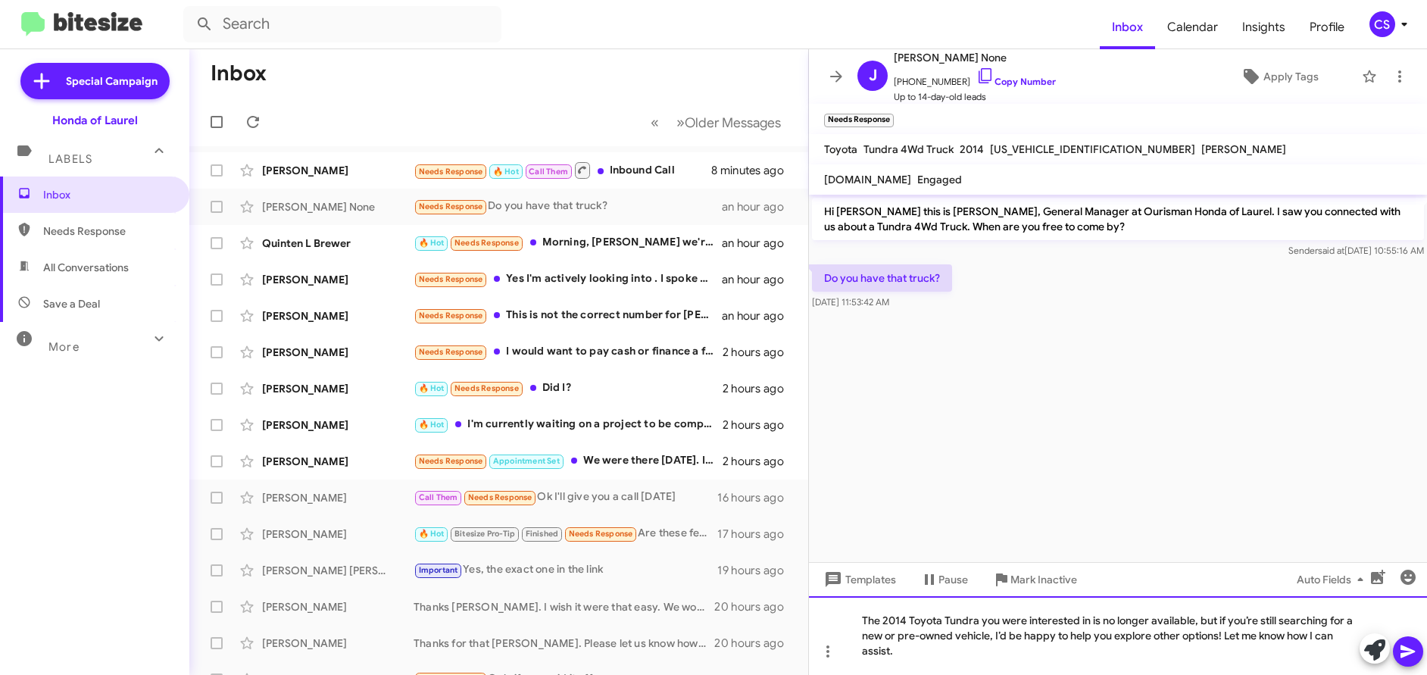  I want to click on span: Templates, so click(858, 579).